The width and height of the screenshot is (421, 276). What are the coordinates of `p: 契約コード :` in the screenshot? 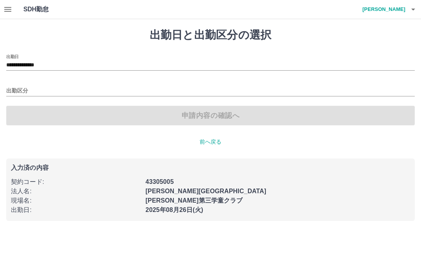 It's located at (76, 182).